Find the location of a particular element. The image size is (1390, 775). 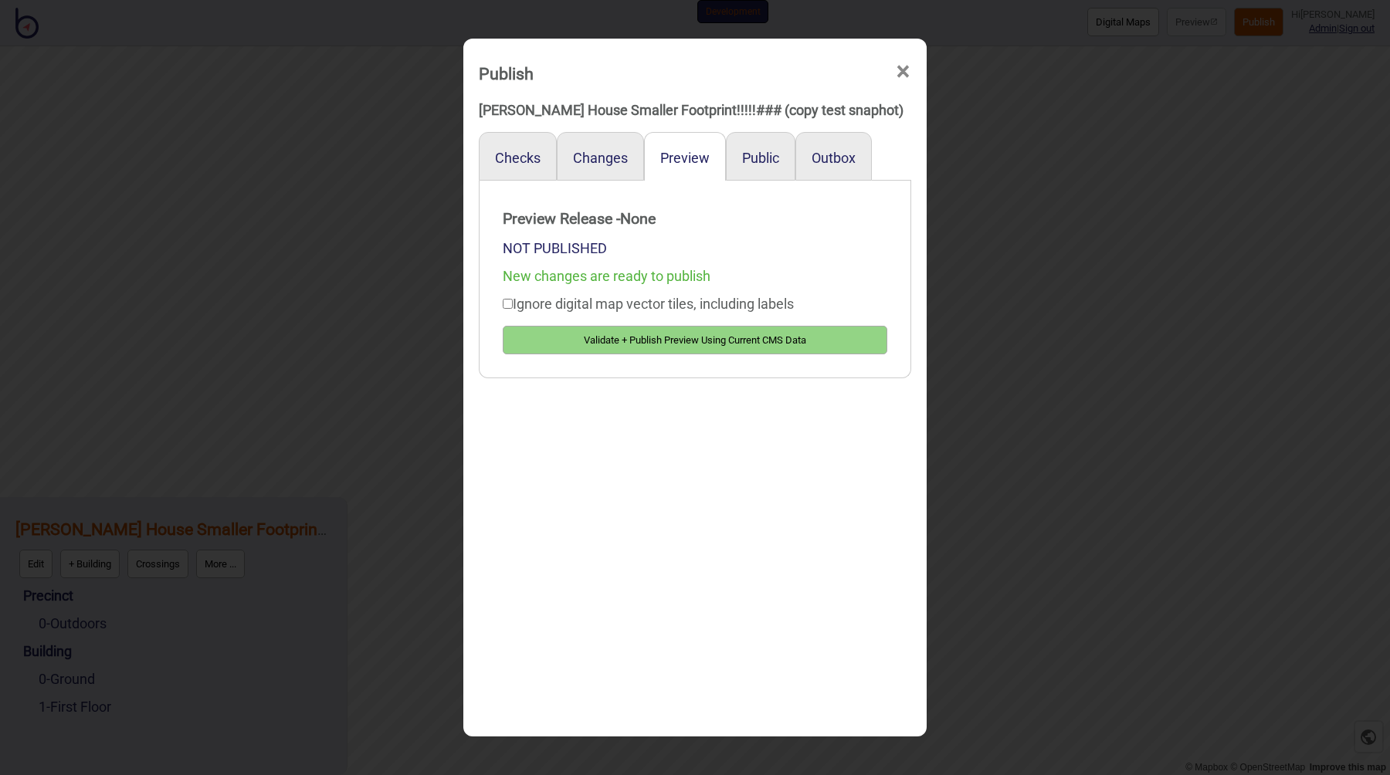

button: Outbox is located at coordinates (833, 158).